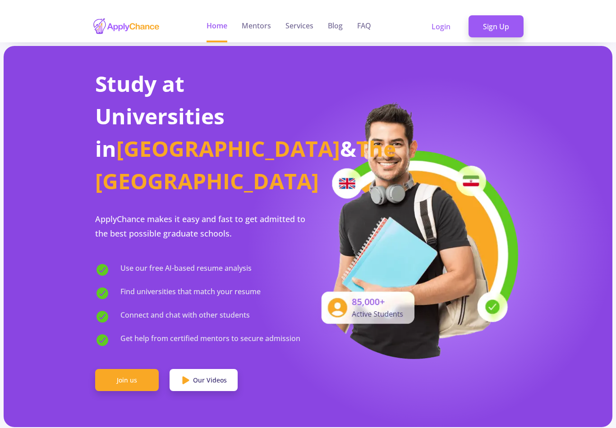 The image size is (616, 428). What do you see at coordinates (200, 216) in the screenshot?
I see `span: ApplyChance makes it easy and fast to get admitted to the best possible graduate schools.` at bounding box center [200, 216].